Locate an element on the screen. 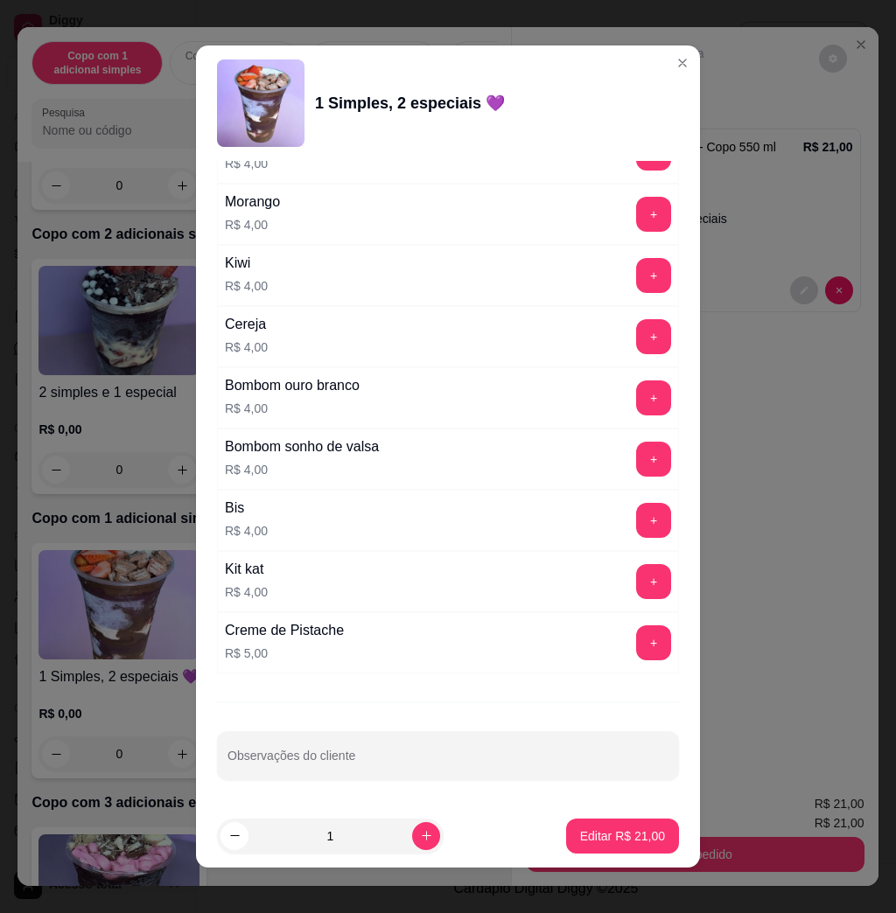 The height and width of the screenshot is (913, 896). div: Kit kat is located at coordinates (246, 569).